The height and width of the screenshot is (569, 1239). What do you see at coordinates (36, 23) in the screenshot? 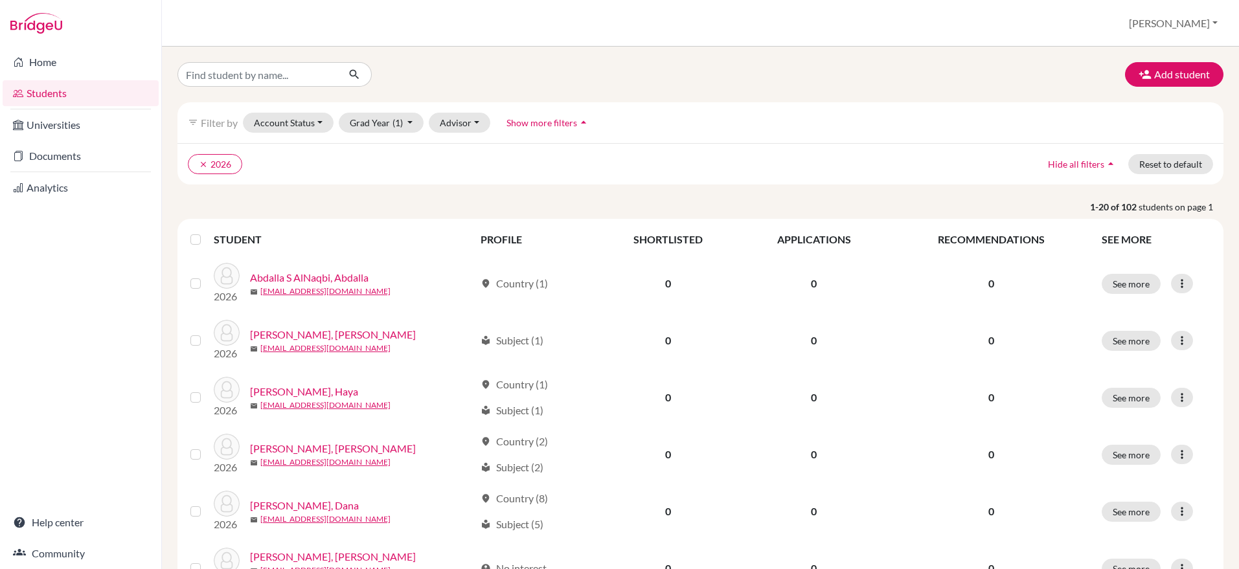
I see `img: Bridge-U` at bounding box center [36, 23].